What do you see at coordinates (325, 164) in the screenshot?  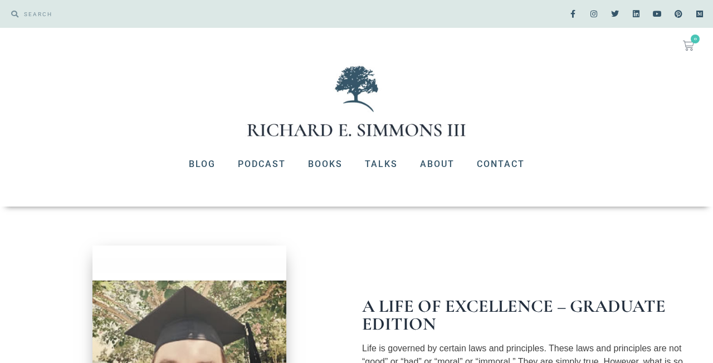 I see `a: Books` at bounding box center [325, 164].